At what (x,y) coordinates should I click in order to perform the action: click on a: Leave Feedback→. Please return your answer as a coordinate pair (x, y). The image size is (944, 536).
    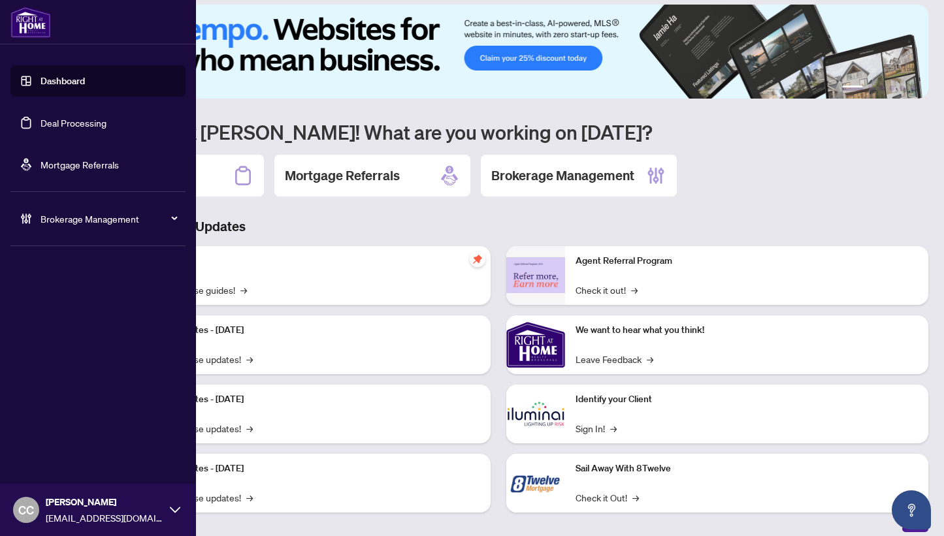
    Looking at the image, I should click on (614, 359).